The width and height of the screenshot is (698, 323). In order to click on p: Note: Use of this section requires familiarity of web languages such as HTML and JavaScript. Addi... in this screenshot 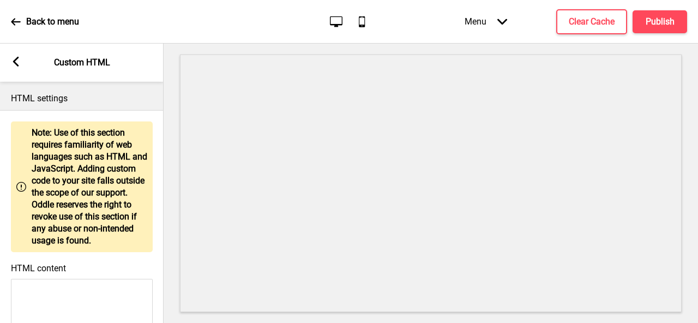, I will do `click(89, 187)`.